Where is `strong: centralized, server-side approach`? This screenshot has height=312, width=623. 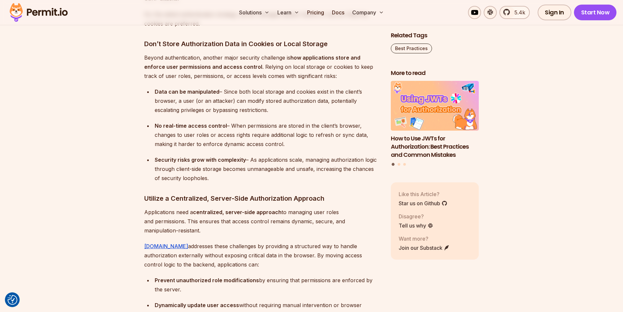
strong: centralized, server-side approach is located at coordinates (237, 212).